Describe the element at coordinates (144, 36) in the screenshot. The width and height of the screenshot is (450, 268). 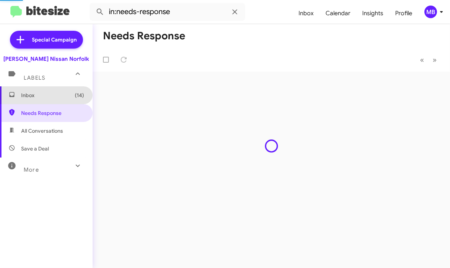
I see `h1: Needs Response` at that location.